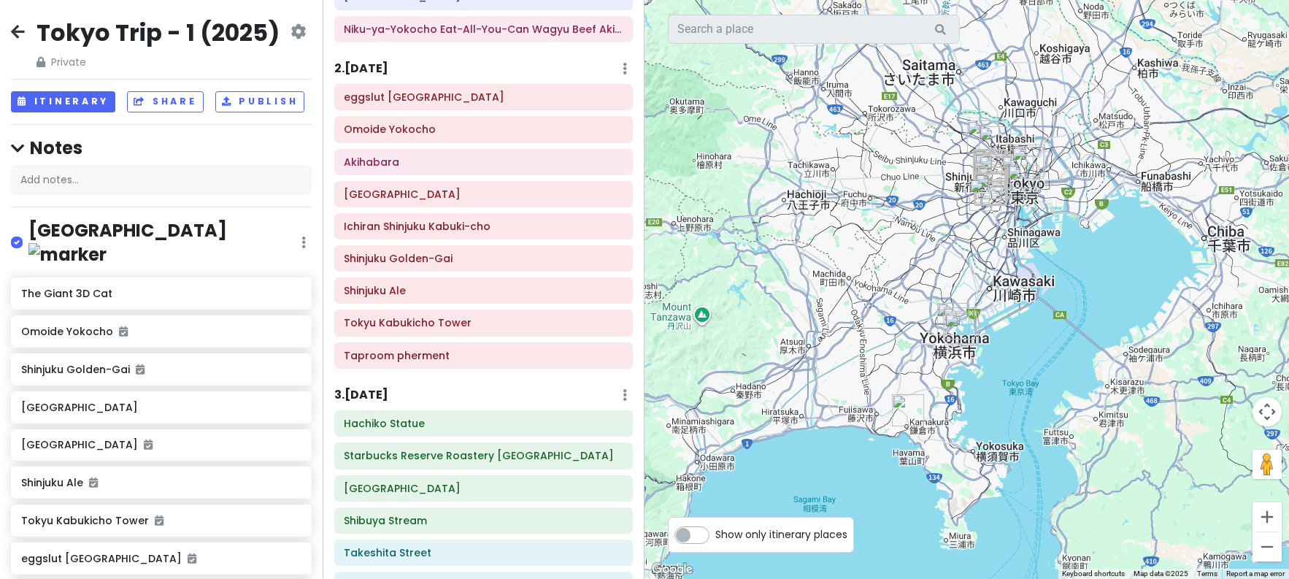 Image resolution: width=1289 pixels, height=579 pixels. I want to click on div: Minatomirai Mirai 21, so click(953, 319).